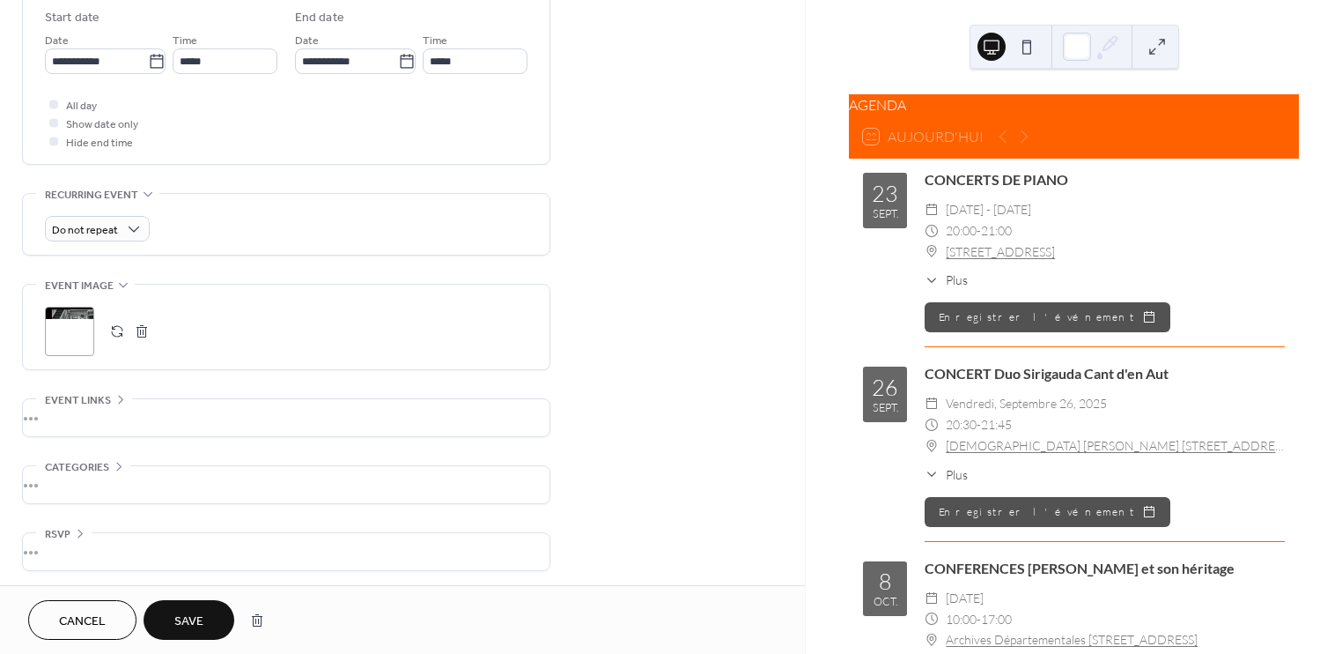 The image size is (1342, 654). What do you see at coordinates (85, 230) in the screenshot?
I see `span: Do not repeat` at bounding box center [85, 230].